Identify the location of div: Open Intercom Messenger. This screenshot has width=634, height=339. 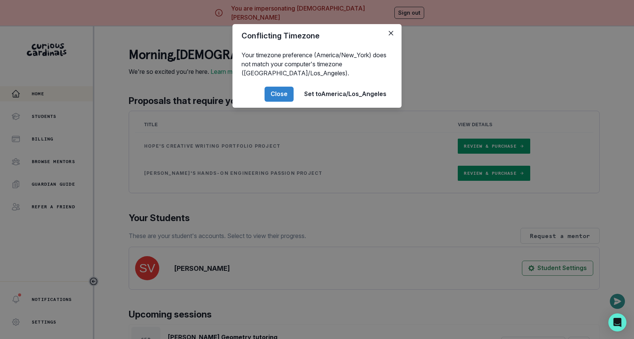
(617, 323).